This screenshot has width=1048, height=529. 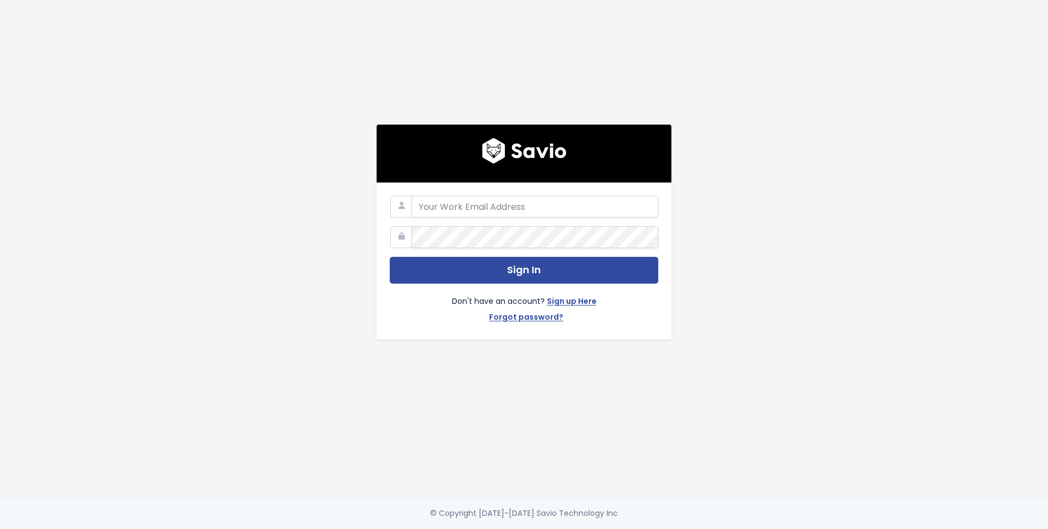 I want to click on img: logo600x187.a314fd40982d.png, so click(x=524, y=151).